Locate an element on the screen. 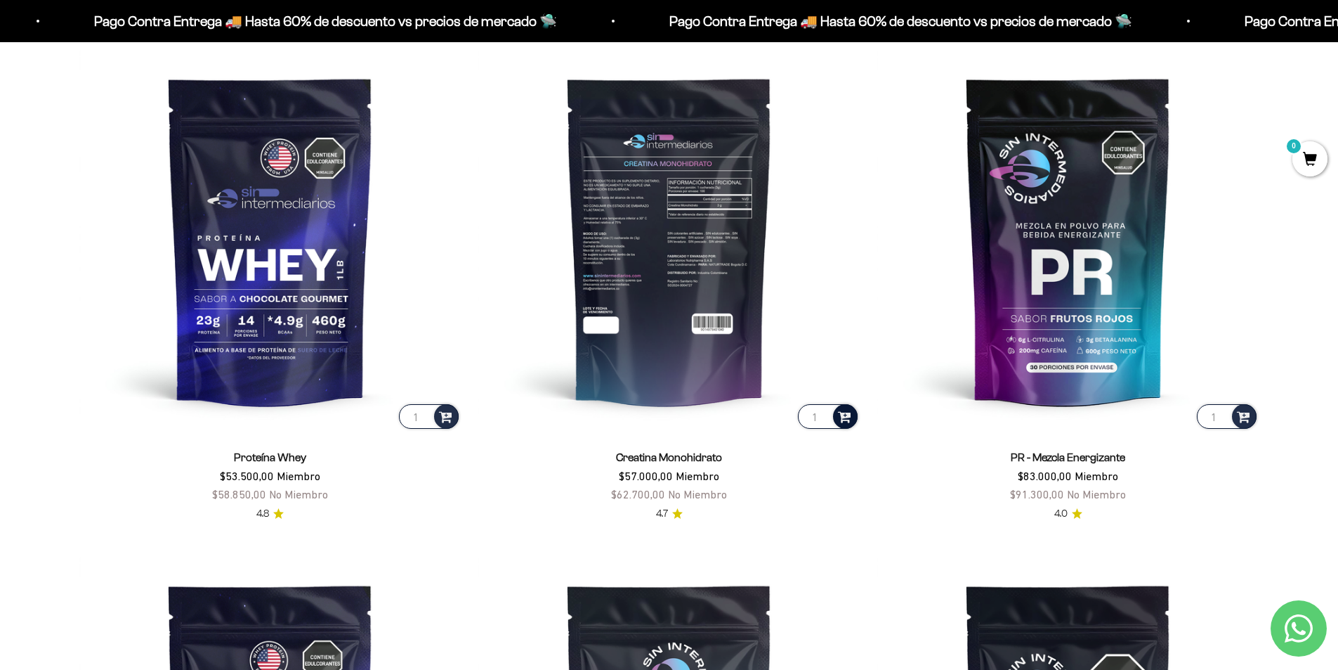 This screenshot has width=1338, height=670. img: Creatina Monohidrato is located at coordinates (670, 240).